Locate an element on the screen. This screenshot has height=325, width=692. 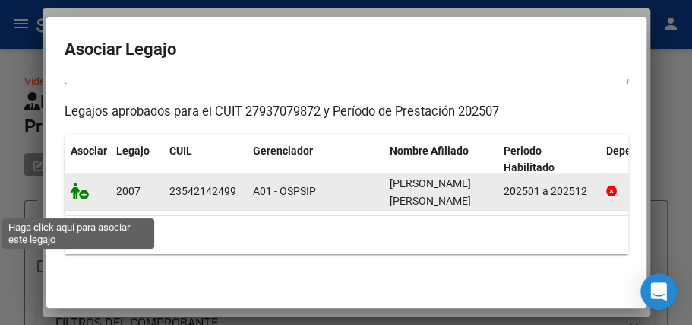
datatable-header-cell: Asociar is located at coordinates (87, 160).